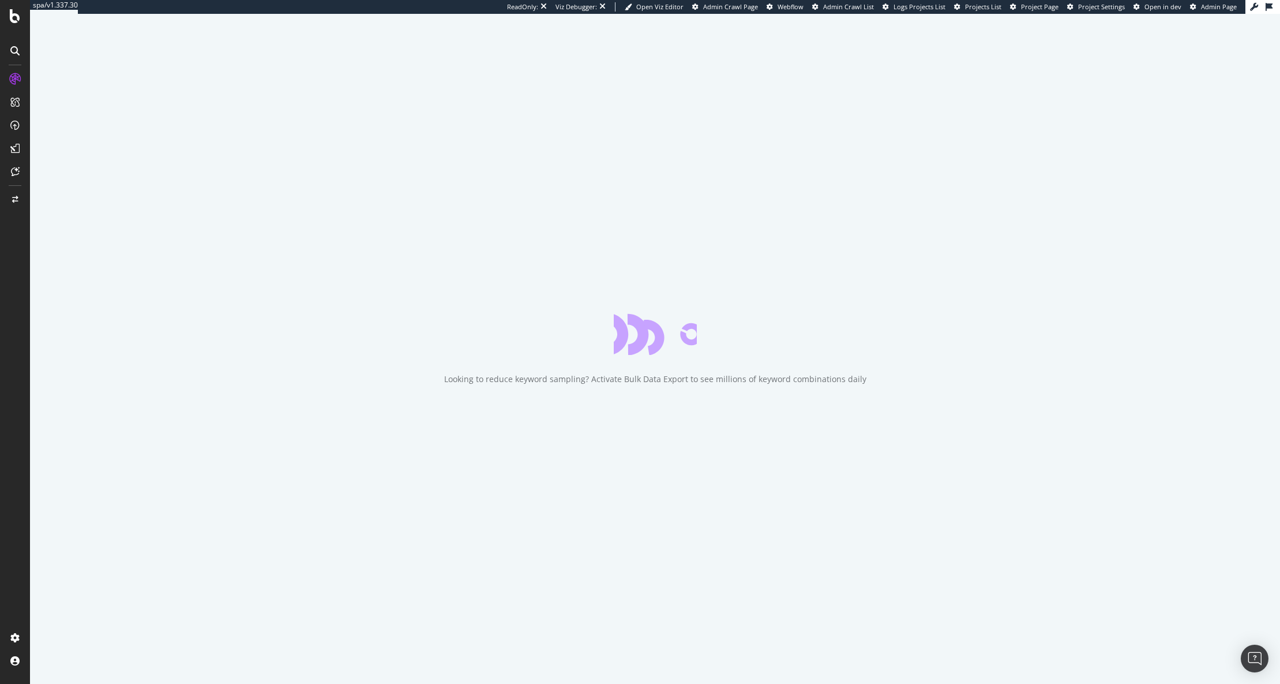 The height and width of the screenshot is (684, 1280). What do you see at coordinates (1102, 6) in the screenshot?
I see `span: Project Settings` at bounding box center [1102, 6].